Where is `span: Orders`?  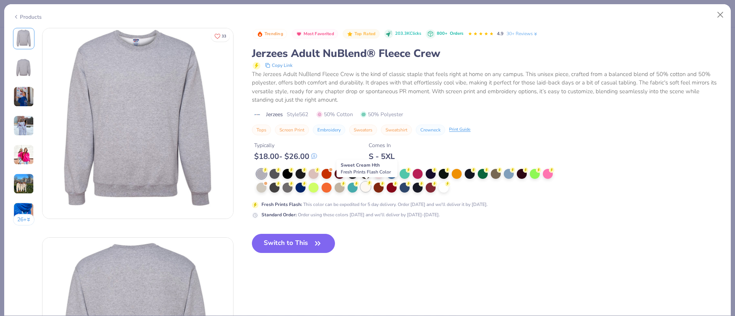 span: Orders is located at coordinates (456, 33).